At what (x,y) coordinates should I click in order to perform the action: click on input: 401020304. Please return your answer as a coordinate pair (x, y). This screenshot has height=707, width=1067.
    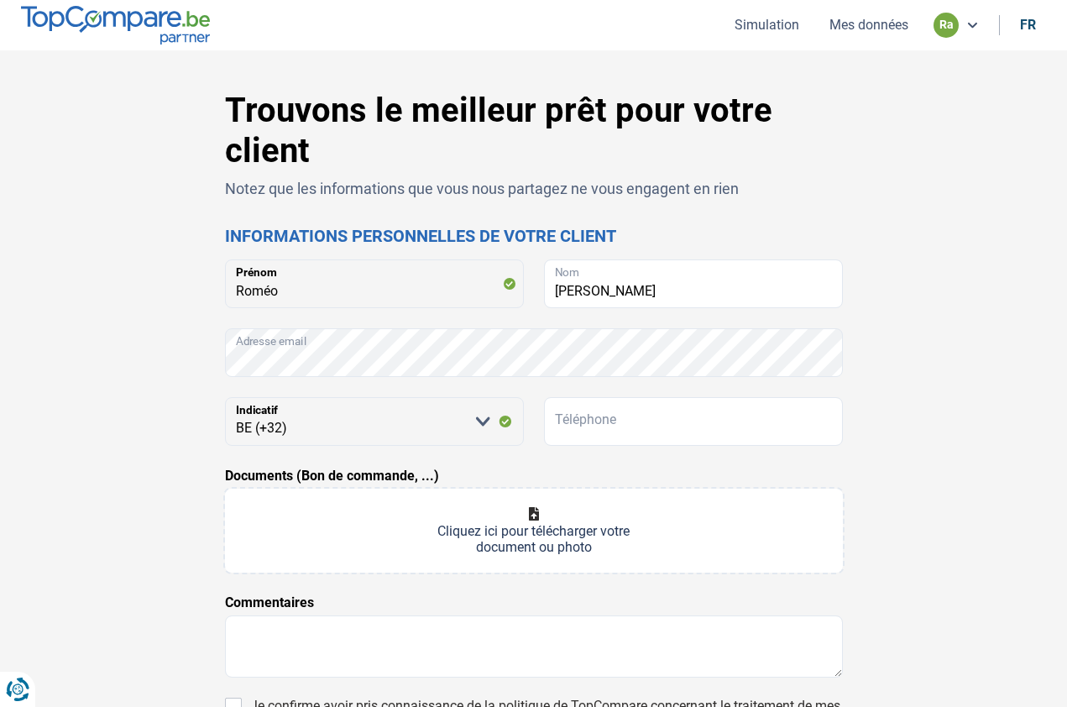
    Looking at the image, I should click on (694, 421).